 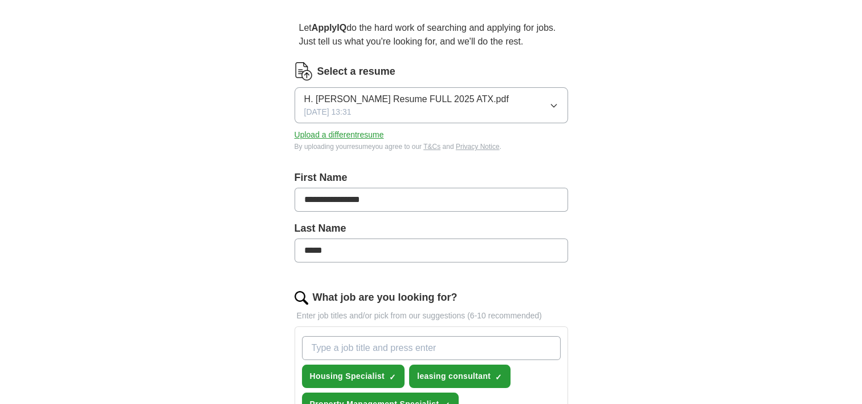 What do you see at coordinates (431, 35) in the screenshot?
I see `p: Let do the hard work of searching and applying for jobs. Just tell us what you're looking for, an...` at bounding box center [431, 35].